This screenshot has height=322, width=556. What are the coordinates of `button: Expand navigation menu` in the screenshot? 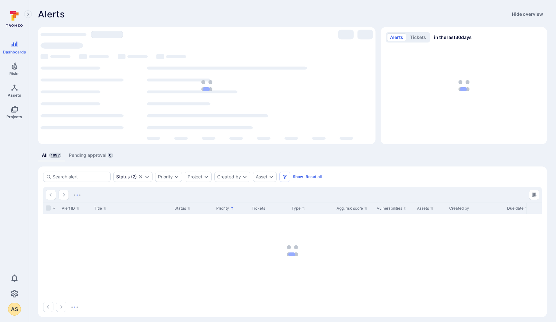 It's located at (28, 14).